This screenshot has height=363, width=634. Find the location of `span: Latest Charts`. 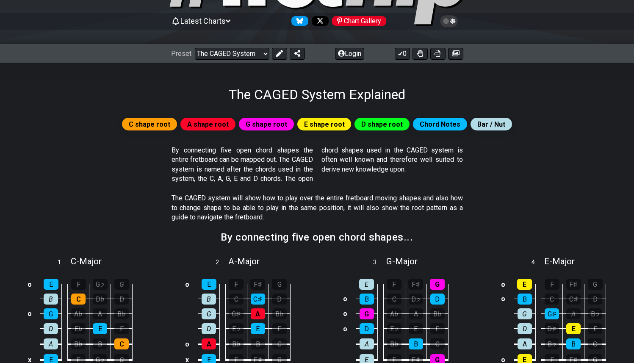

span: Latest Charts is located at coordinates (203, 21).